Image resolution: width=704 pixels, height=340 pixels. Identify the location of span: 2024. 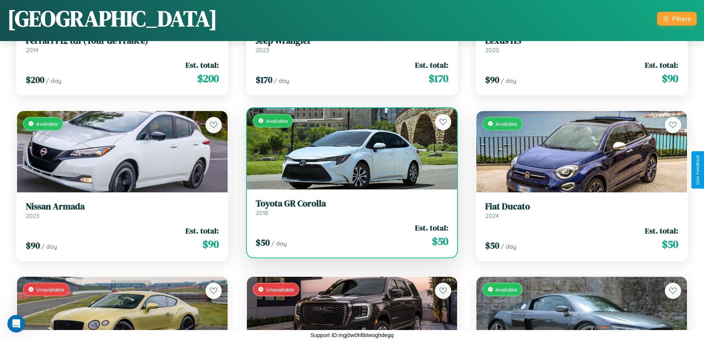
(492, 215).